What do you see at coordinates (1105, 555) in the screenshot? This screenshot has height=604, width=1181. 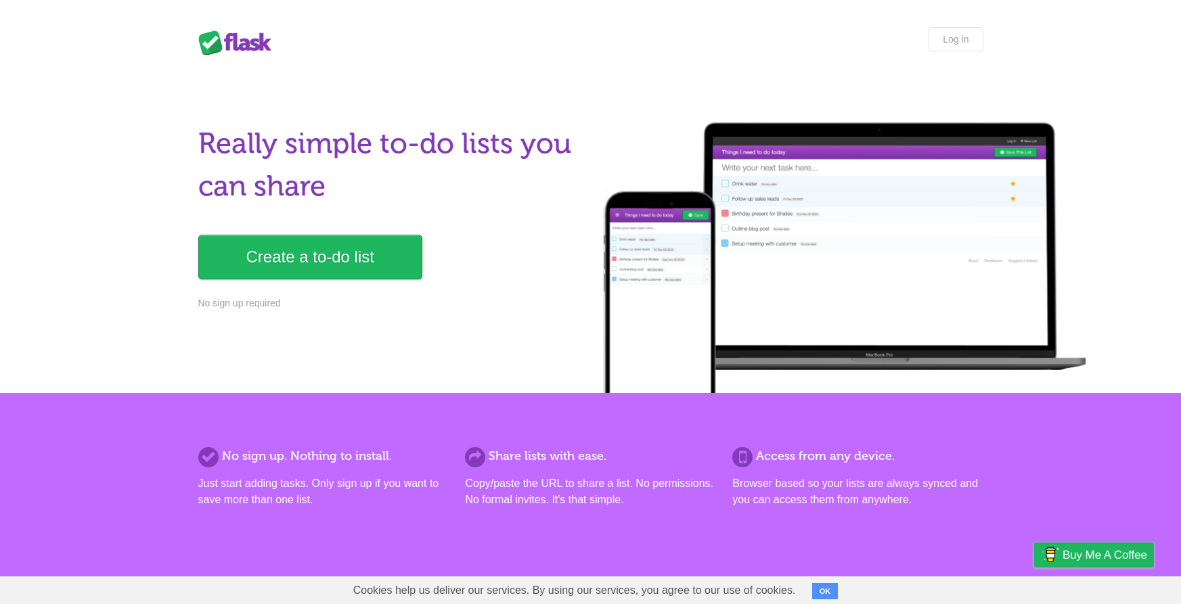 I see `span: Buy me a coffee` at bounding box center [1105, 555].